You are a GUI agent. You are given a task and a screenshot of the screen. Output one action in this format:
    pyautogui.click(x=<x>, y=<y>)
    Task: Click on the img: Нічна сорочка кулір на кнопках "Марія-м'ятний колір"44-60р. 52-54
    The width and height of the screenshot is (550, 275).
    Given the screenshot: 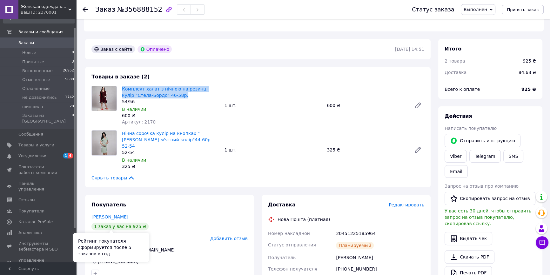 What is the action you would take?
    pyautogui.click(x=104, y=143)
    